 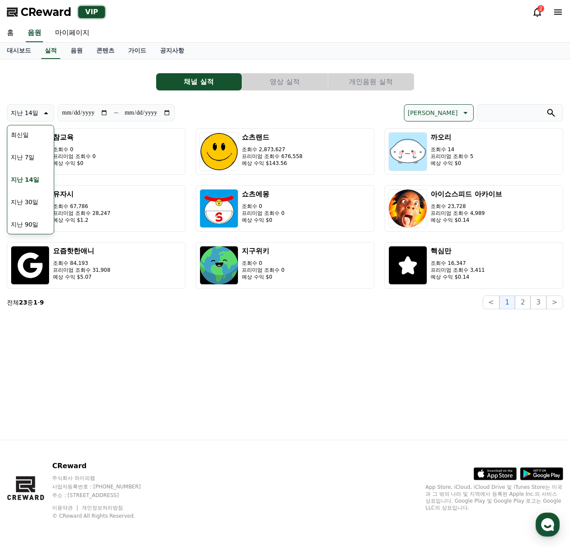 I want to click on h3: 쇼츠에몽, so click(x=263, y=194).